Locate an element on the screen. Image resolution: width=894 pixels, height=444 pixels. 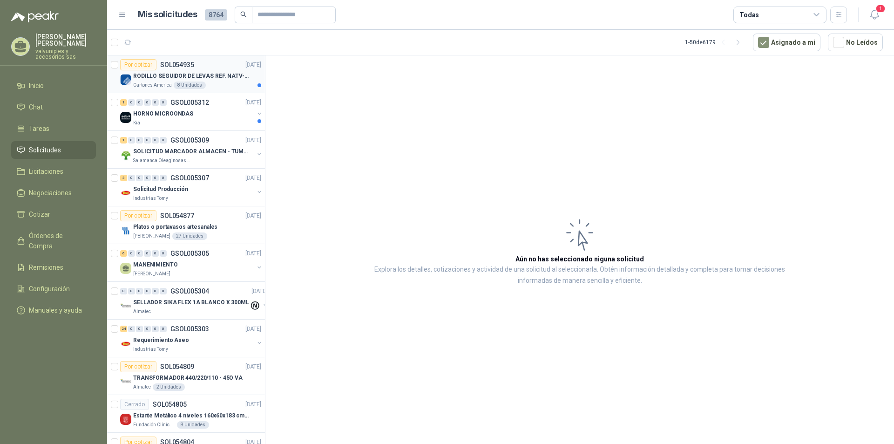
button: Asignado a mi is located at coordinates (787, 42).